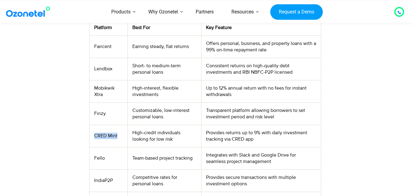 This screenshot has width=413, height=196. What do you see at coordinates (121, 12) in the screenshot?
I see `a: Products` at bounding box center [121, 12].